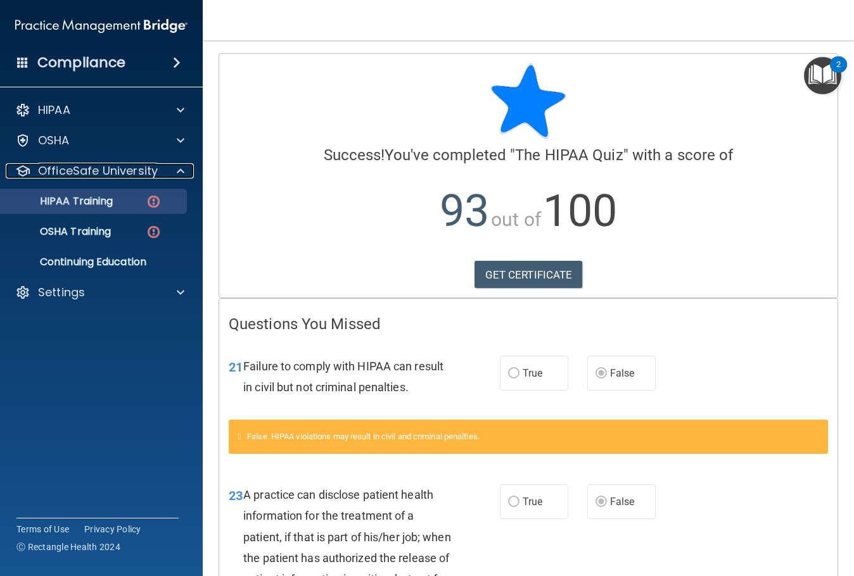  Describe the element at coordinates (99, 110) in the screenshot. I see `a: HIPAA` at that location.